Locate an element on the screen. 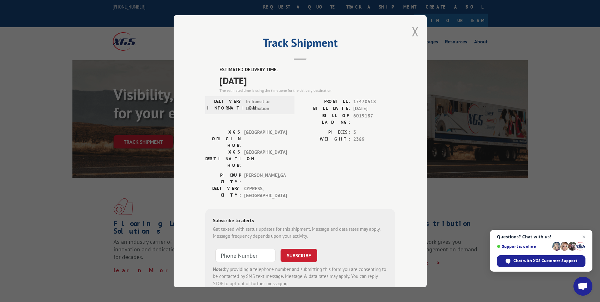 The width and height of the screenshot is (600, 302). label: BILL OF LADING: is located at coordinates (325, 119).